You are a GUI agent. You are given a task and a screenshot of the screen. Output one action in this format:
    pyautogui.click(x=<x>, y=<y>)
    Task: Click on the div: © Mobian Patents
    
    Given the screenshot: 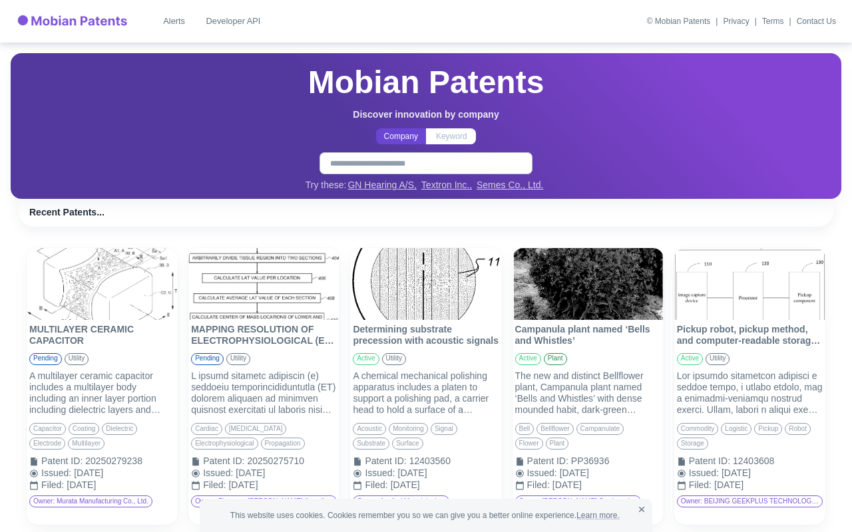 What is the action you would take?
    pyautogui.click(x=679, y=21)
    